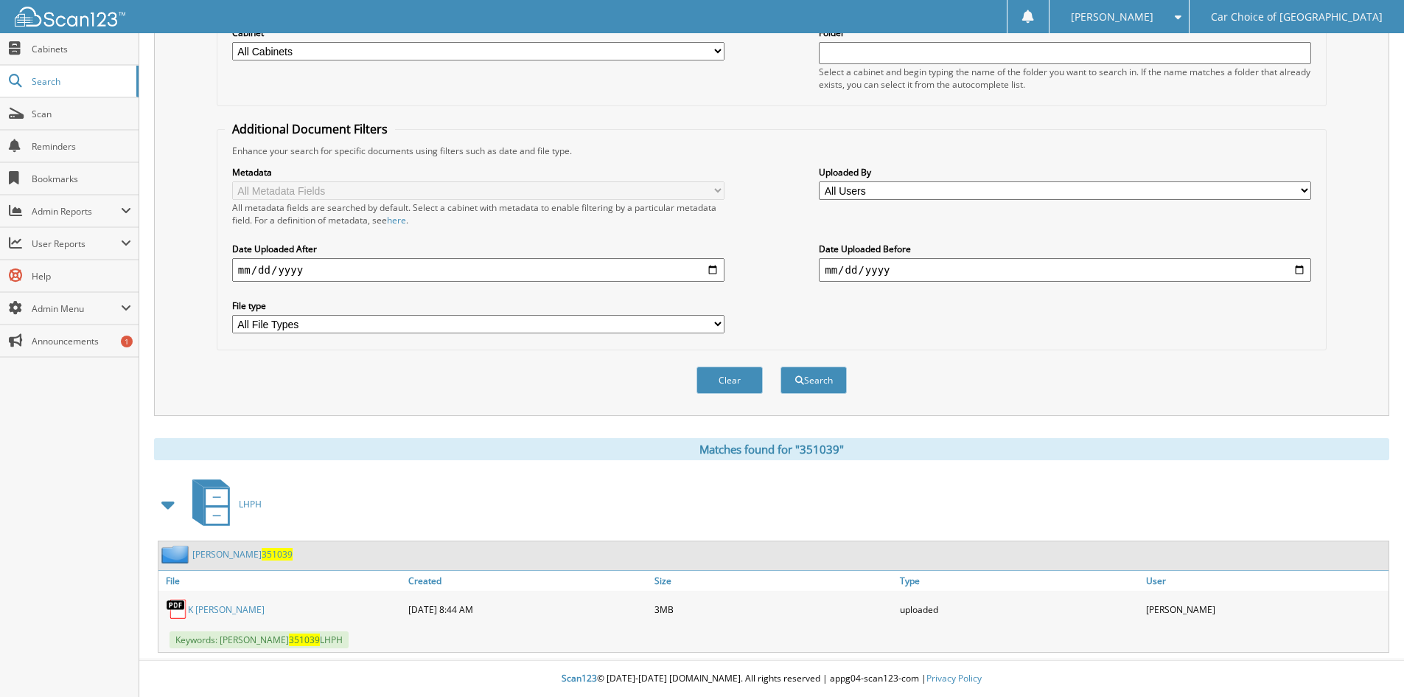 This screenshot has width=1404, height=697. Describe the element at coordinates (81, 146) in the screenshot. I see `span: Reminders` at that location.